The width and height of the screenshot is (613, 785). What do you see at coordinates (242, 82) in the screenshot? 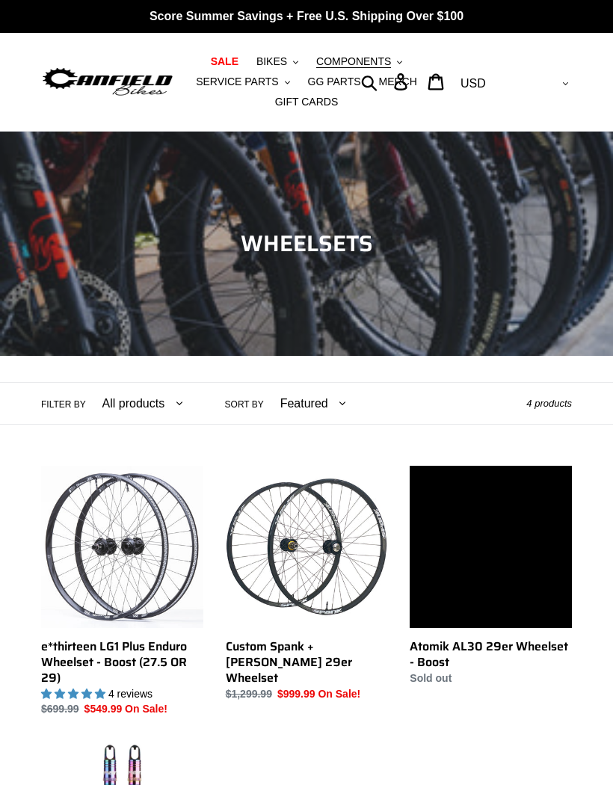
I see `button: SERVICE PARTS` at bounding box center [242, 82].